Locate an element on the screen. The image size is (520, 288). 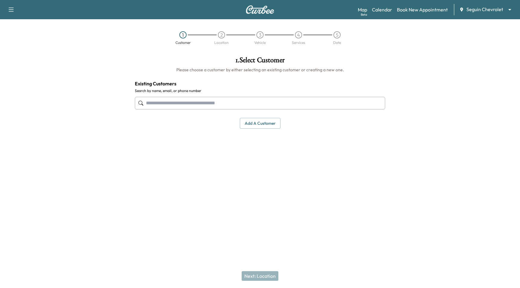
div: 5 is located at coordinates (337, 35).